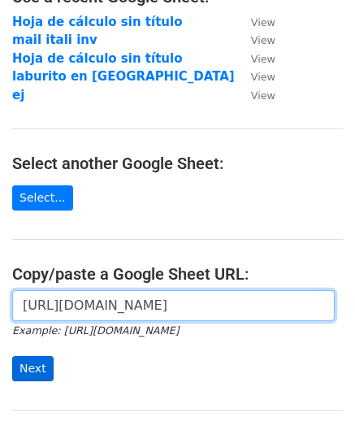 The width and height of the screenshot is (355, 439). Describe the element at coordinates (54, 40) in the screenshot. I see `a: mail itali inv` at that location.